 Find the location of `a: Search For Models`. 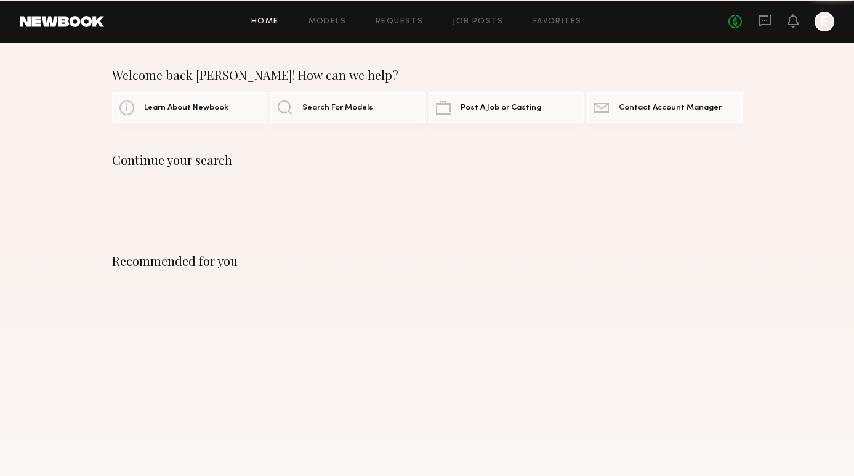

a: Search For Models is located at coordinates (348, 108).